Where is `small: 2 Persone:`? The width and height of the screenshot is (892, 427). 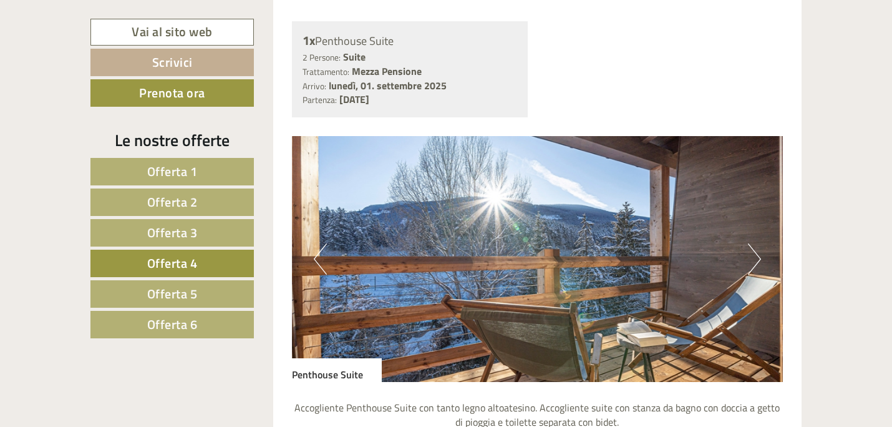 small: 2 Persone: is located at coordinates (321, 57).